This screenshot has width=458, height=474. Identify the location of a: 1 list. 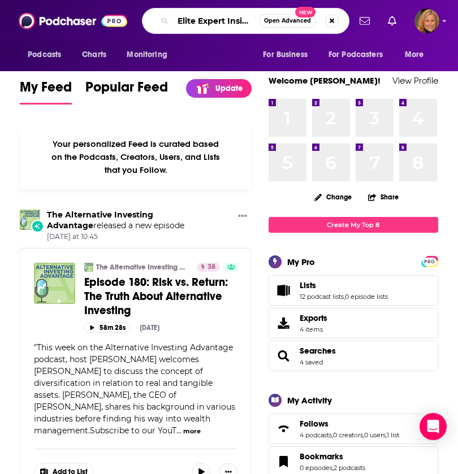
(393, 435).